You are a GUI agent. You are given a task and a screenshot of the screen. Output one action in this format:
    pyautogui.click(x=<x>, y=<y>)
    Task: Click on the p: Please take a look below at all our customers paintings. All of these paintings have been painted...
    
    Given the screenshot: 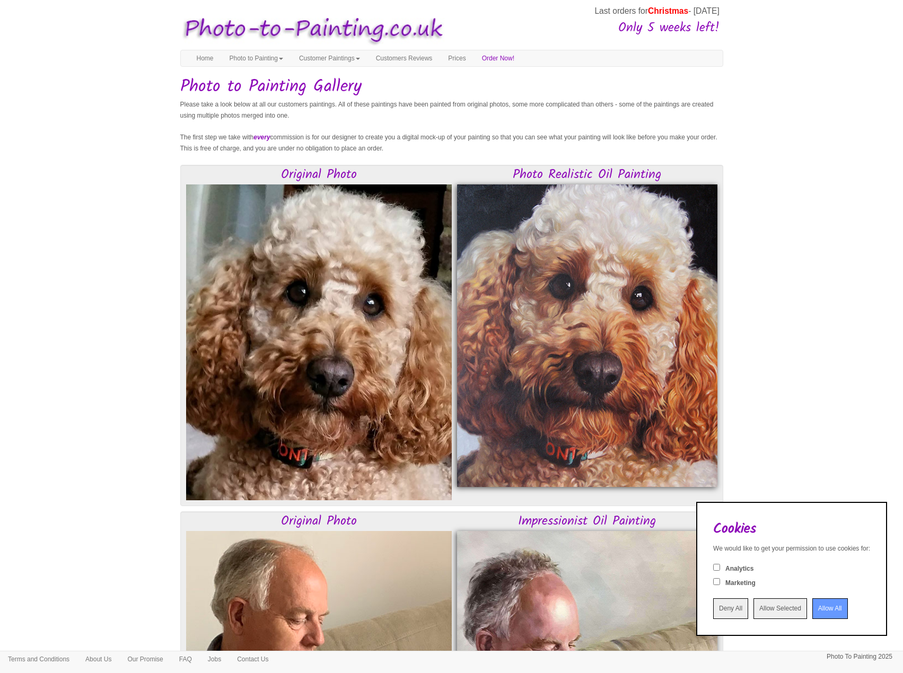 What is the action you would take?
    pyautogui.click(x=452, y=110)
    